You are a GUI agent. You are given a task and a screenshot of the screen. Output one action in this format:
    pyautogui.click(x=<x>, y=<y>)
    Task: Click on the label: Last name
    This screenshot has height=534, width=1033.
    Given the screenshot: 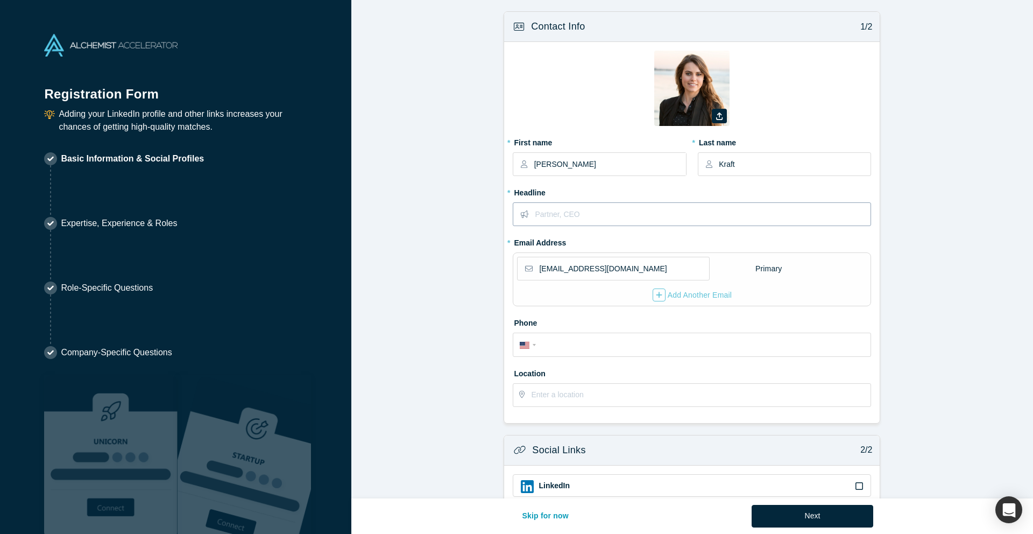 What is the action you would take?
    pyautogui.click(x=784, y=141)
    